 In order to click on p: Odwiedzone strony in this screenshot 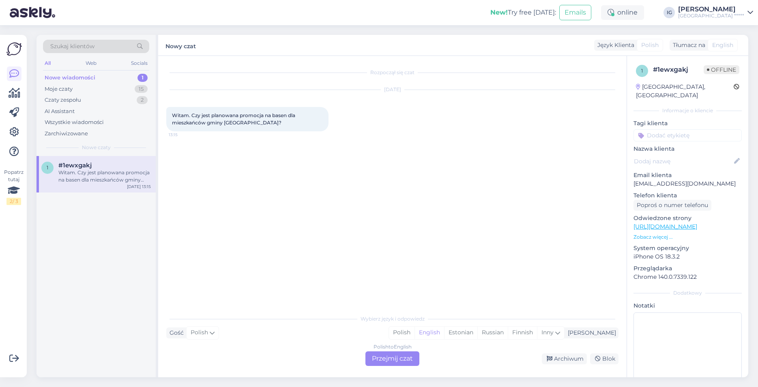, I will do `click(687, 218)`.